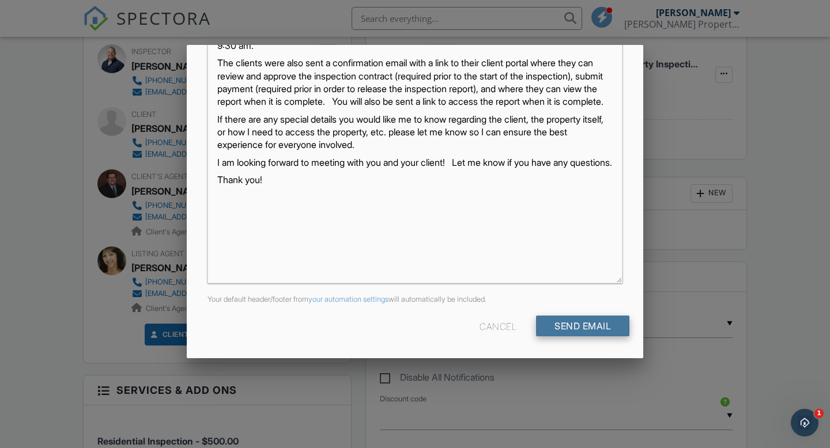  Describe the element at coordinates (498, 326) in the screenshot. I see `div: Cancel` at that location.